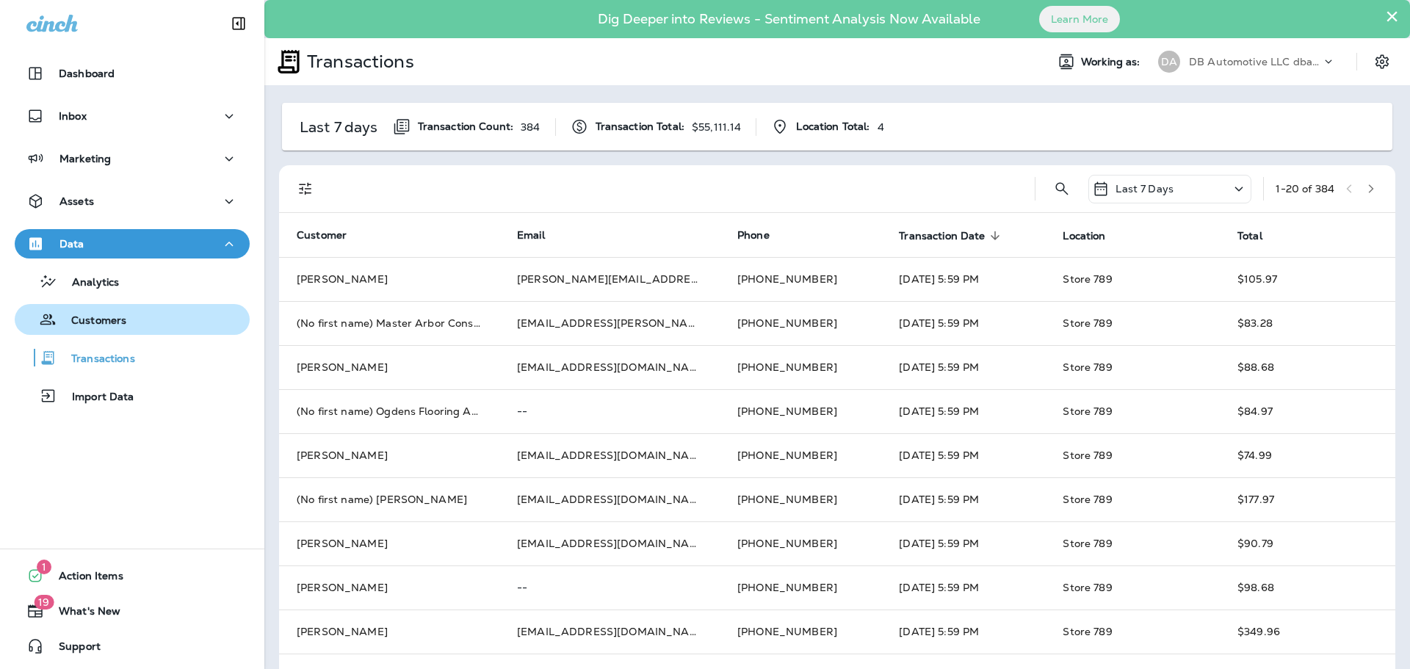 The height and width of the screenshot is (669, 1410). Describe the element at coordinates (132, 358) in the screenshot. I see `button: Transactions` at that location.